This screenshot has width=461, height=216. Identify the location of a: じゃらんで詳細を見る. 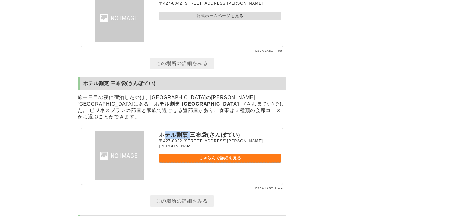
(220, 158).